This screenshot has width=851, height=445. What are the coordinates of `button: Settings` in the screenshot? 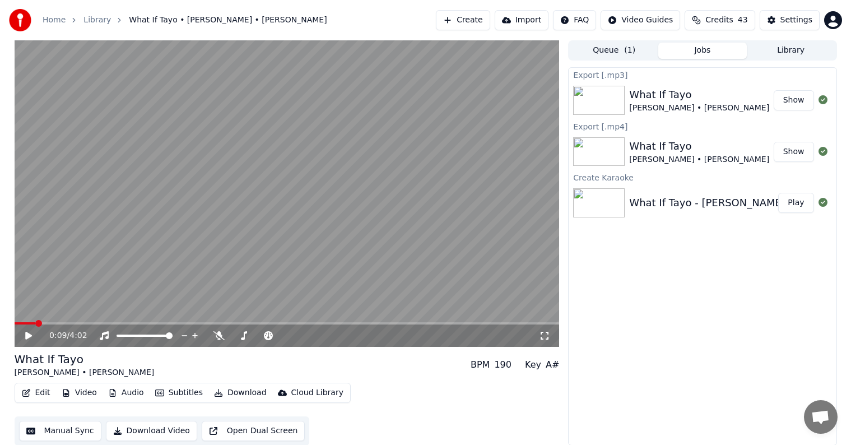 It's located at (789, 20).